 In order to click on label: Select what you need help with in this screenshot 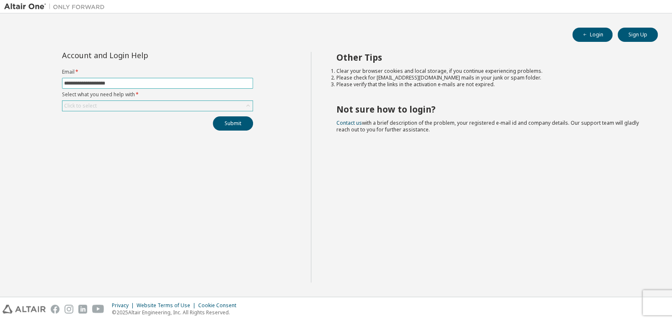, I will do `click(157, 95)`.